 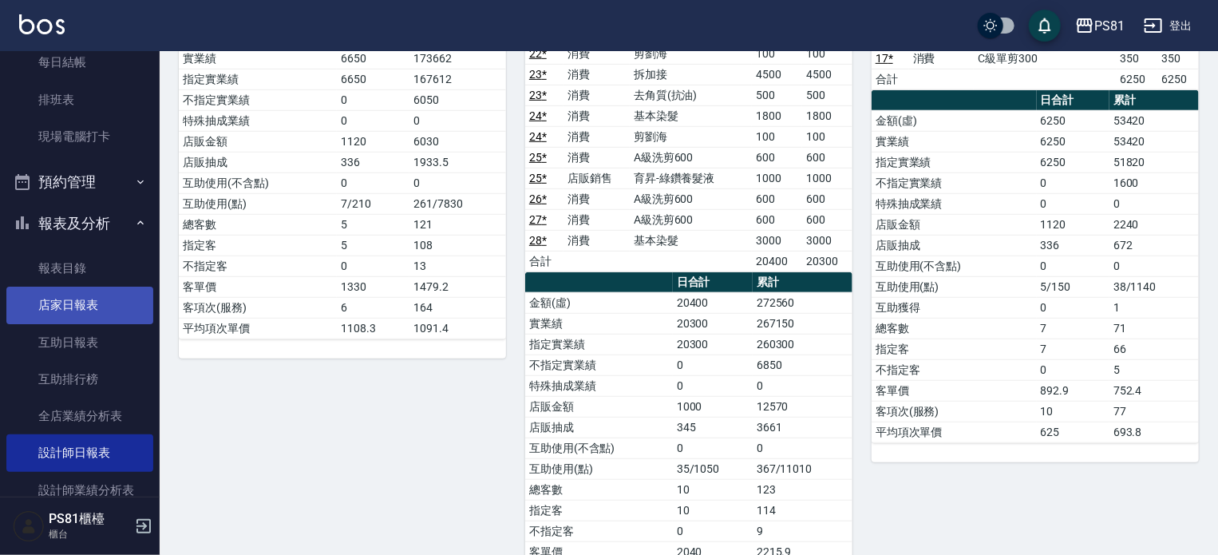 What do you see at coordinates (802, 406) in the screenshot?
I see `td: 12570` at bounding box center [802, 406].